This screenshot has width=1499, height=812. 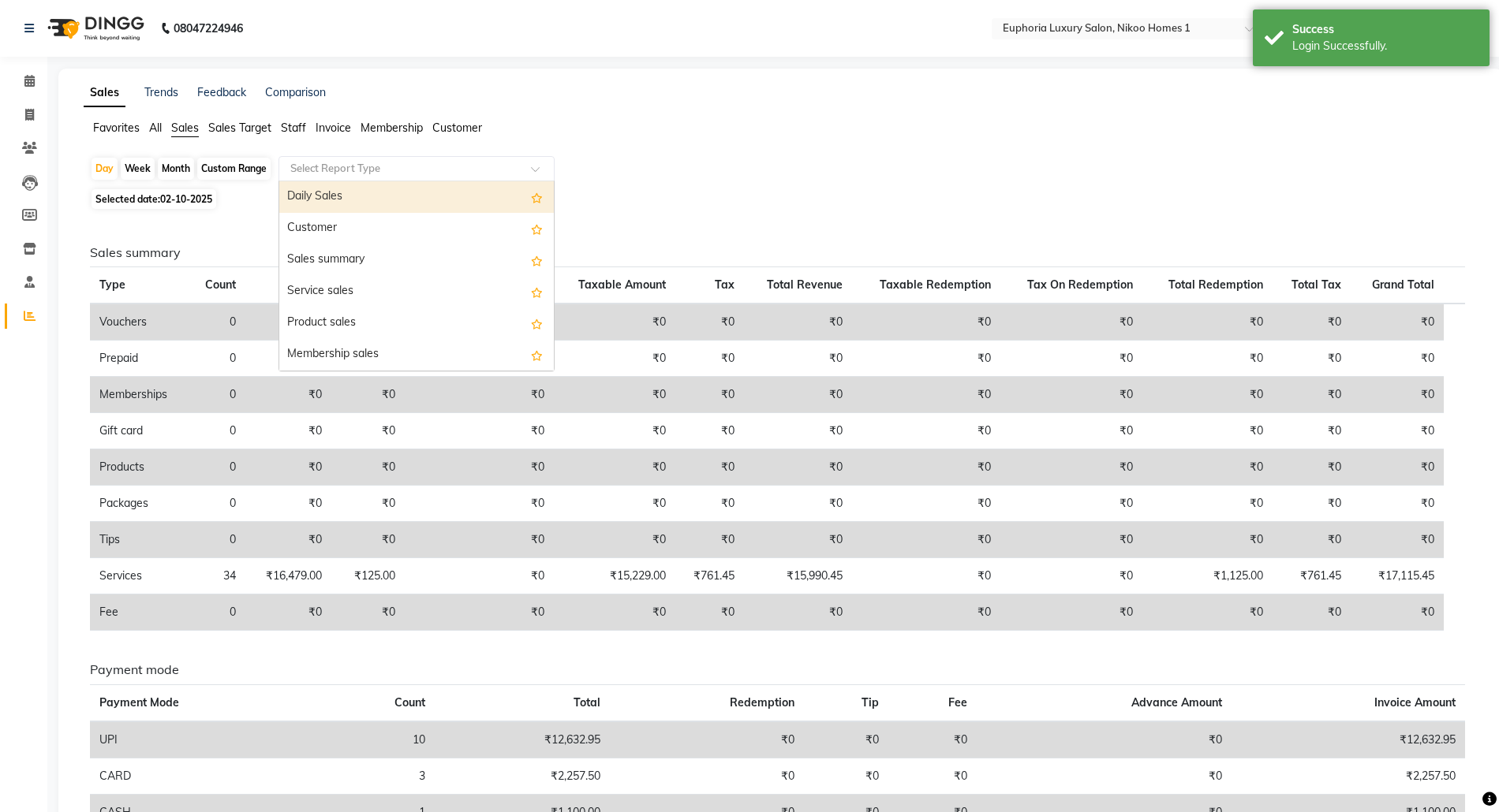 What do you see at coordinates (218, 577) in the screenshot?
I see `td: 34` at bounding box center [218, 577].